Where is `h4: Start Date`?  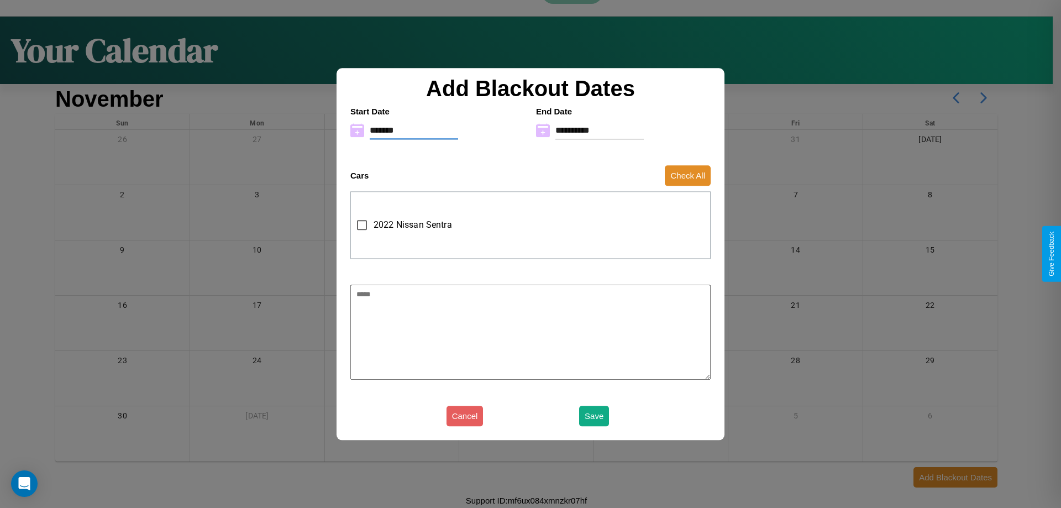
h4: Start Date is located at coordinates (438, 111).